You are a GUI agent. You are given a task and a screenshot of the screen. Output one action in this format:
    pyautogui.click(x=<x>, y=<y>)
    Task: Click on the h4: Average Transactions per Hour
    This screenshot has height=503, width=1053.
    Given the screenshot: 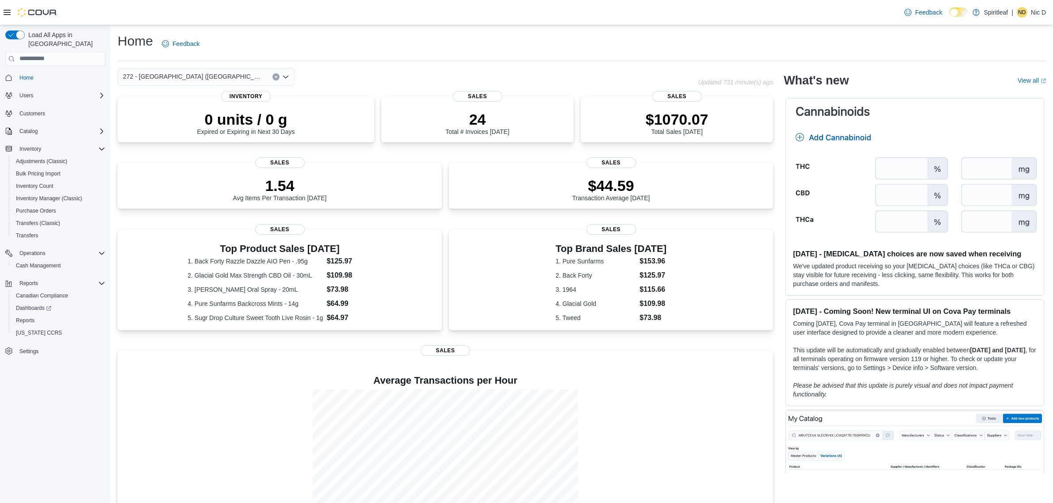 What is the action you would take?
    pyautogui.click(x=445, y=381)
    